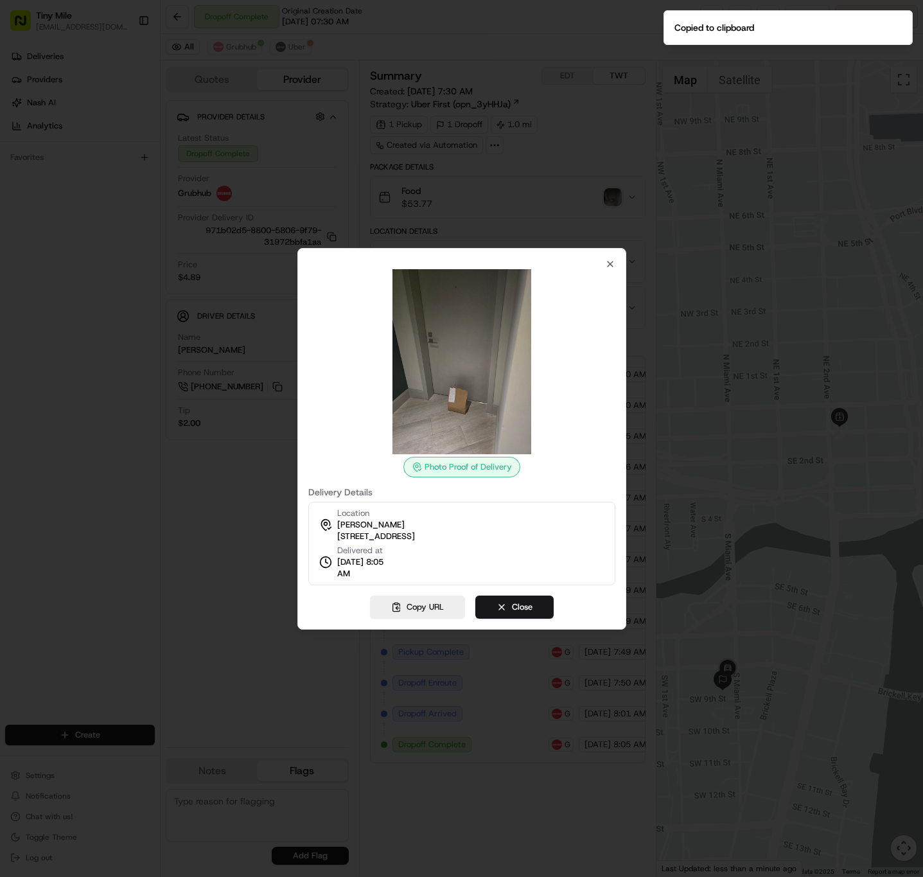  Describe the element at coordinates (123, 223) in the screenshot. I see `a: Powered byPylon` at that location.